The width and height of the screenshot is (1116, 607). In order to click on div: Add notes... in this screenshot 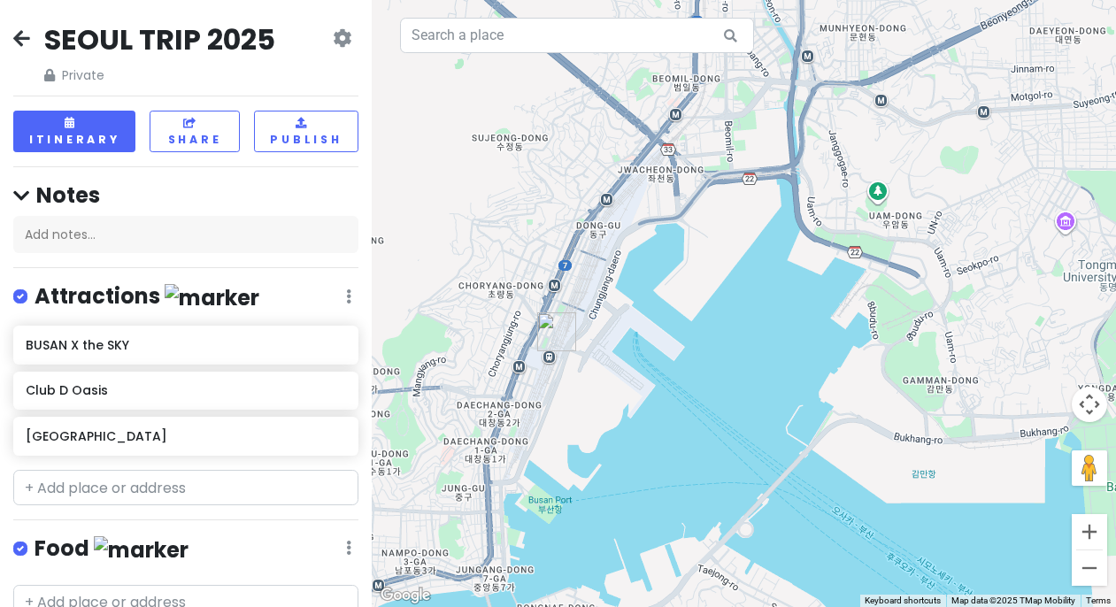, I will do `click(186, 234)`.